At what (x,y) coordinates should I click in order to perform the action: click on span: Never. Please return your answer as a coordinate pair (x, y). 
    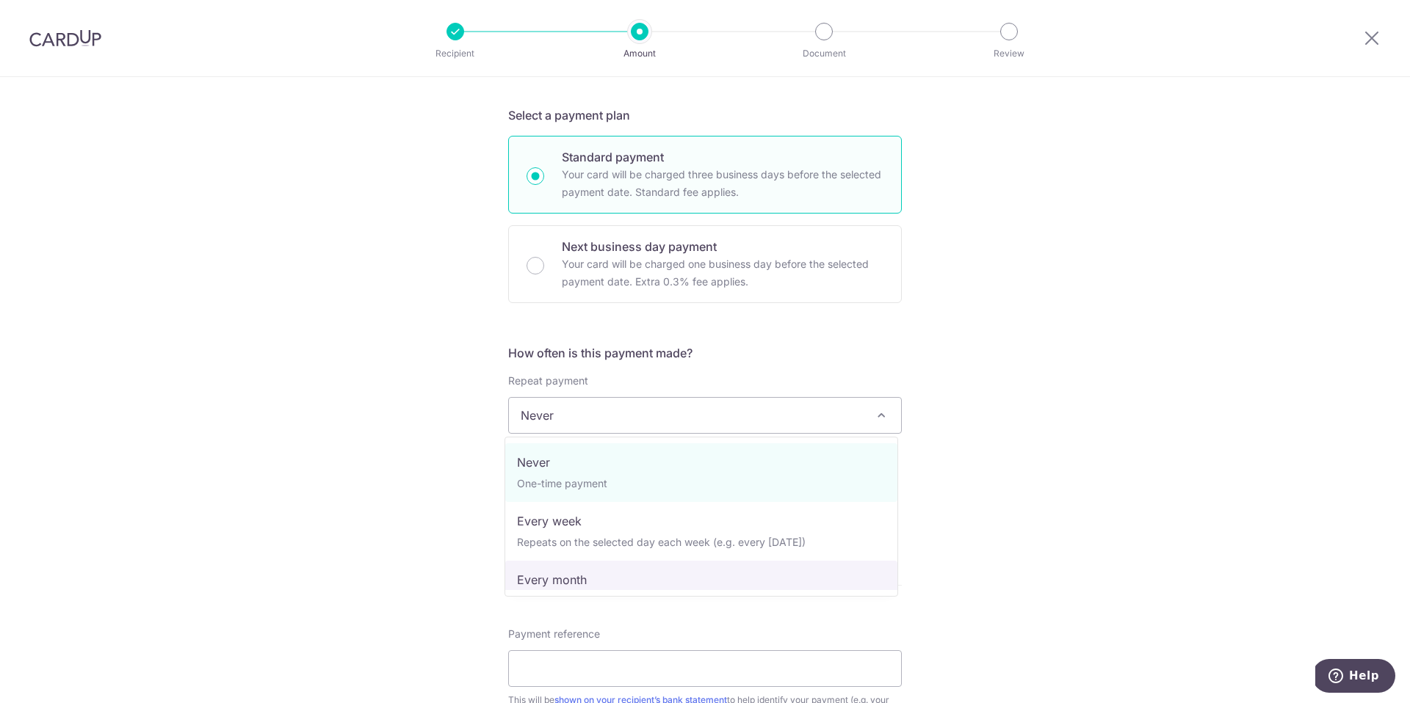
    Looking at the image, I should click on (705, 416).